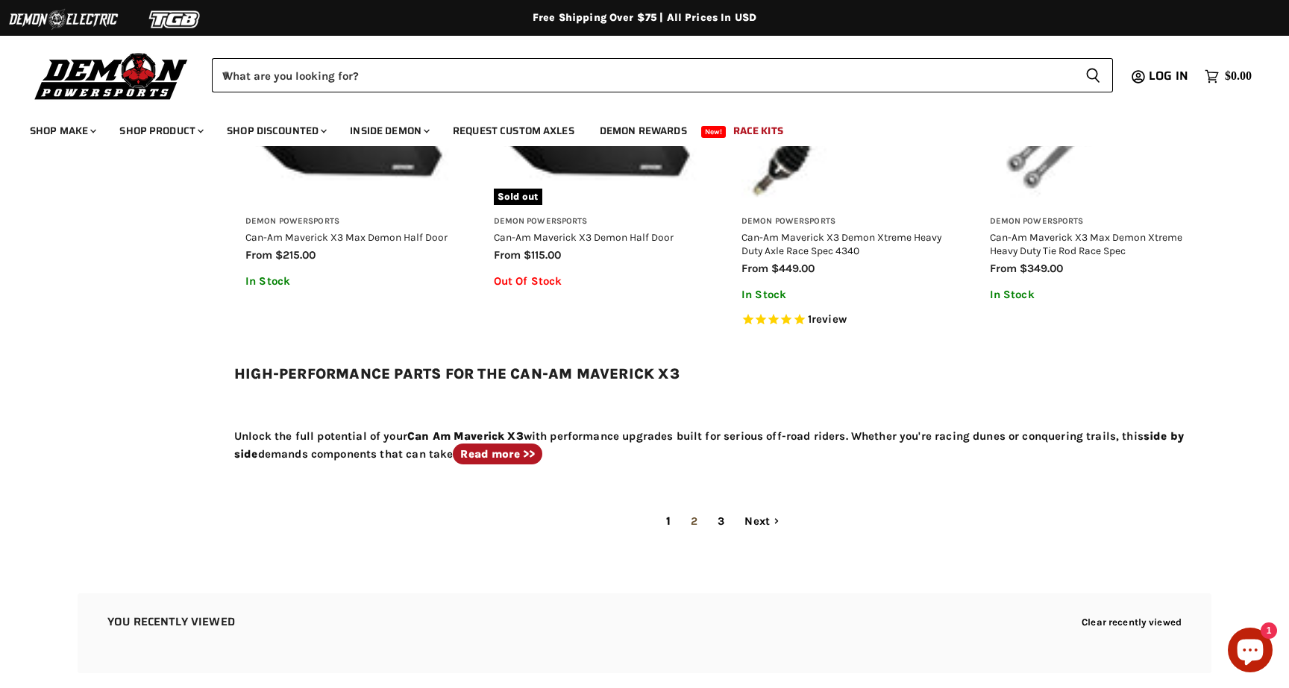 This screenshot has height=688, width=1289. I want to click on a: Shop Product, so click(160, 130).